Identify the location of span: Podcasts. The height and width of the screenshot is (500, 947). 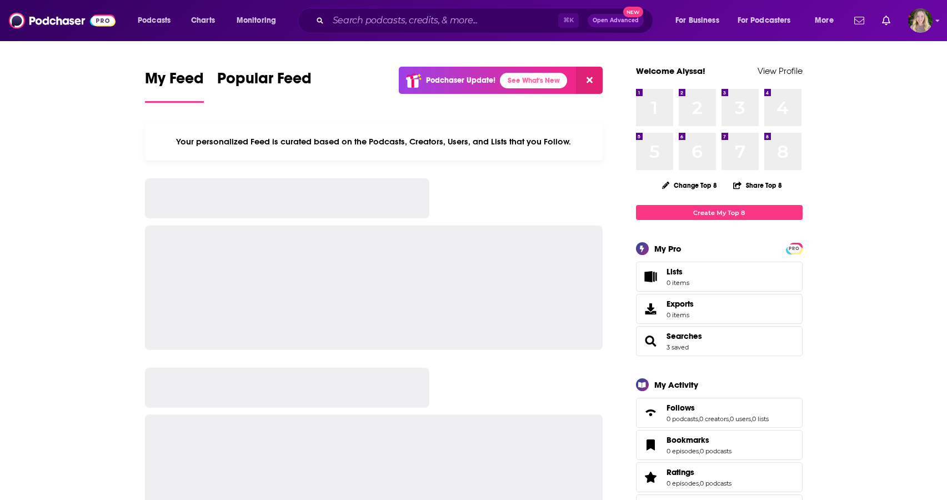
(154, 21).